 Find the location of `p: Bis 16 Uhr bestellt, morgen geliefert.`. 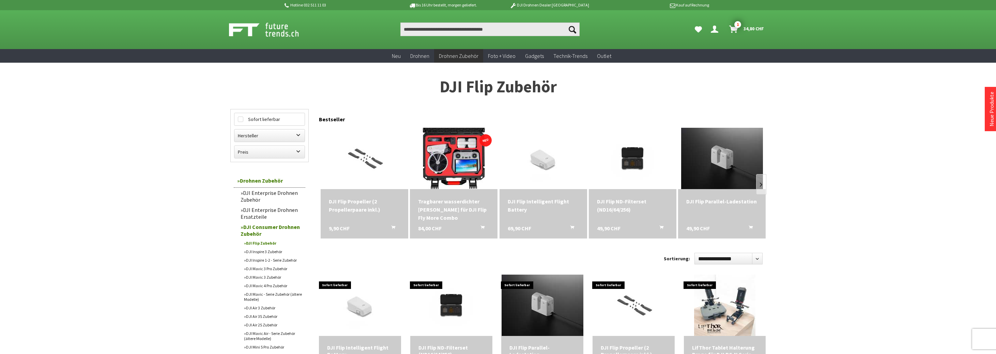

p: Bis 16 Uhr bestellt, morgen geliefert. is located at coordinates (443, 5).